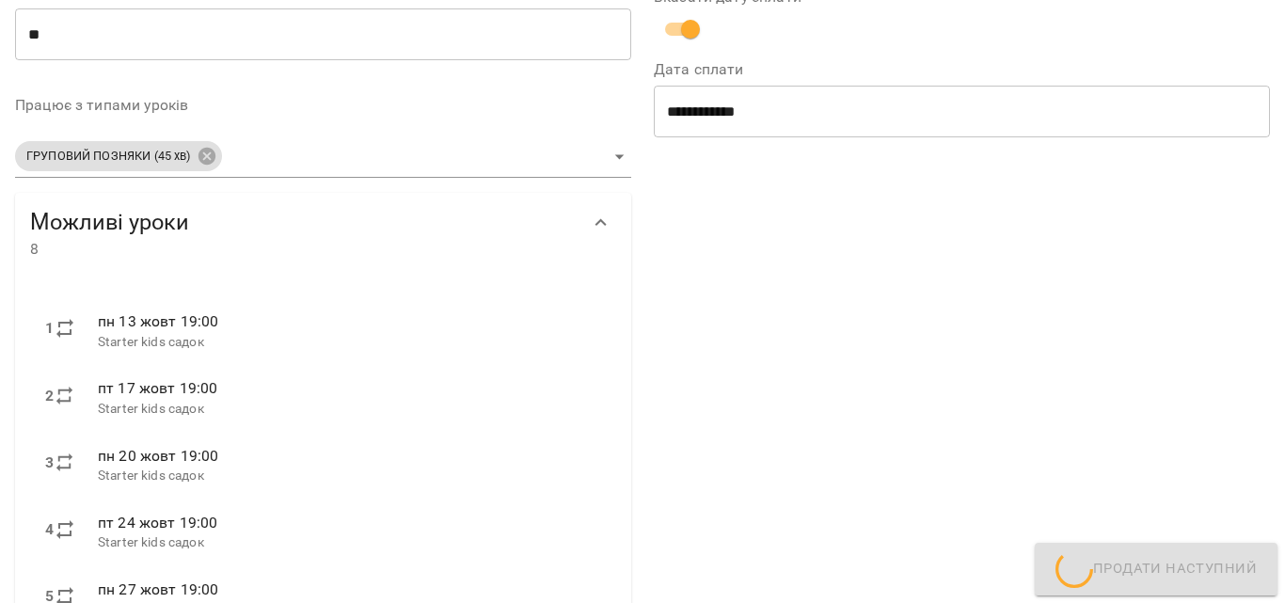  What do you see at coordinates (49, 328) in the screenshot?
I see `label: 1` at bounding box center [49, 328].